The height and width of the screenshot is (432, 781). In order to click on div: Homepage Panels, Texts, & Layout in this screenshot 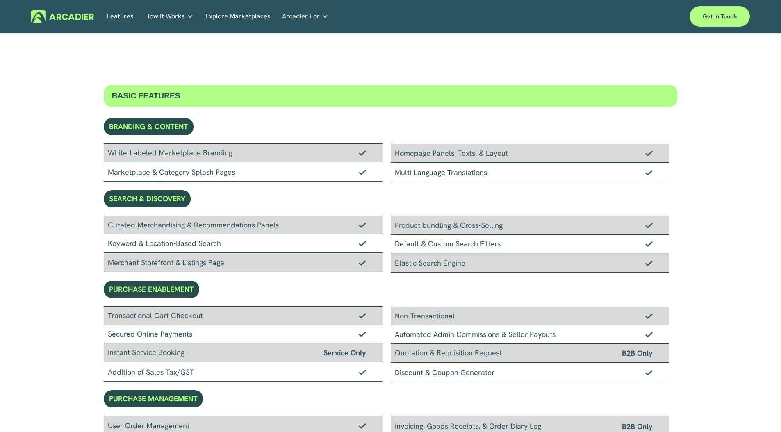, I will do `click(530, 153)`.